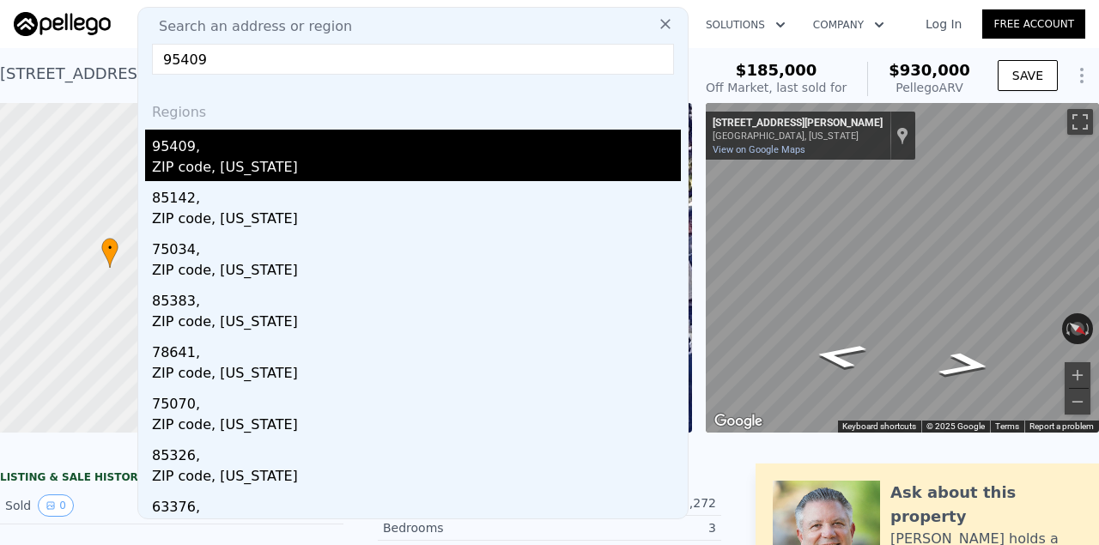  Describe the element at coordinates (248, 27) in the screenshot. I see `span: Search an address or region` at that location.